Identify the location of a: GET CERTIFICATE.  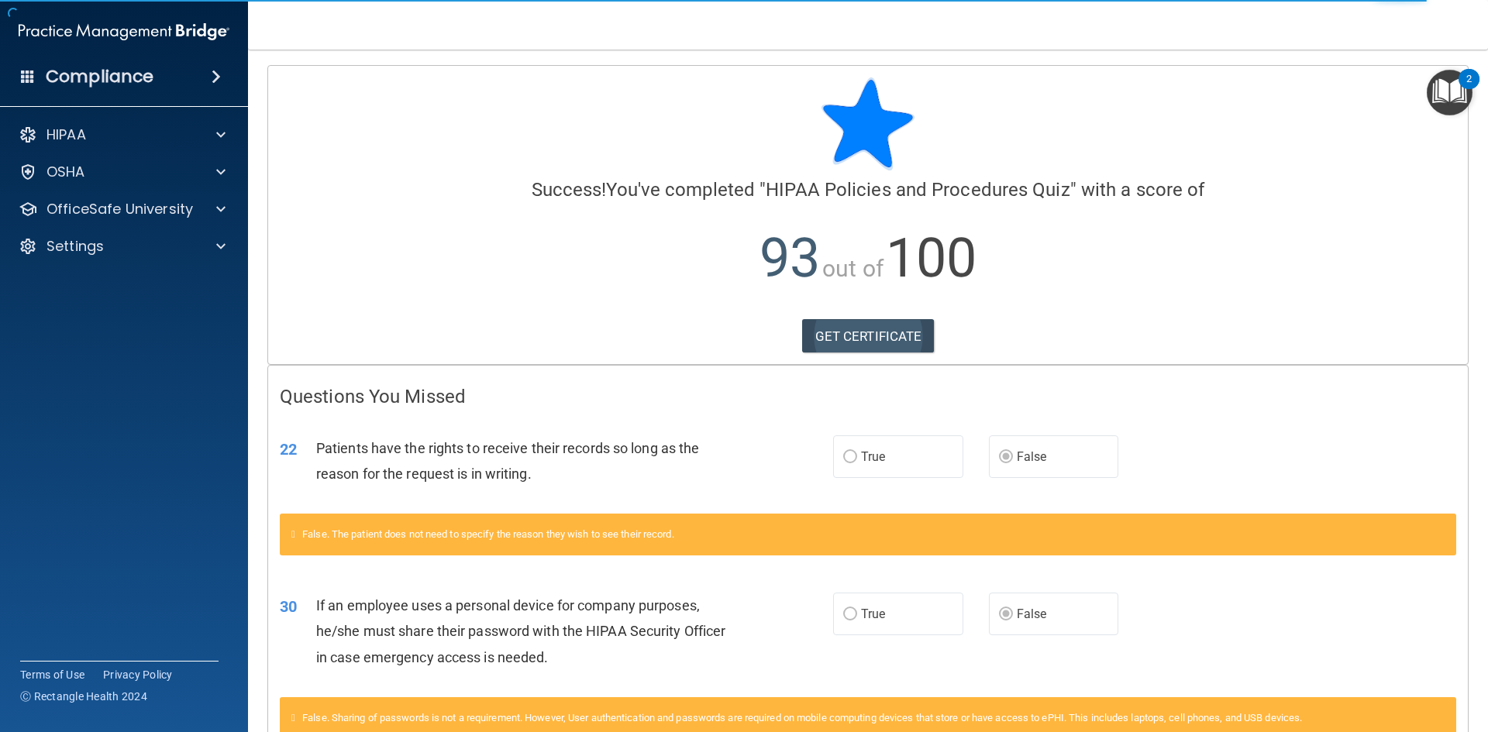
(868, 336).